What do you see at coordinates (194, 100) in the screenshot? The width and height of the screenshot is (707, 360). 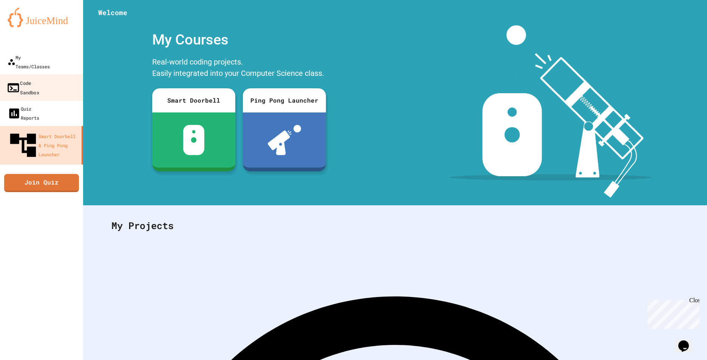 I see `div: Smart Doorbell` at bounding box center [194, 100].